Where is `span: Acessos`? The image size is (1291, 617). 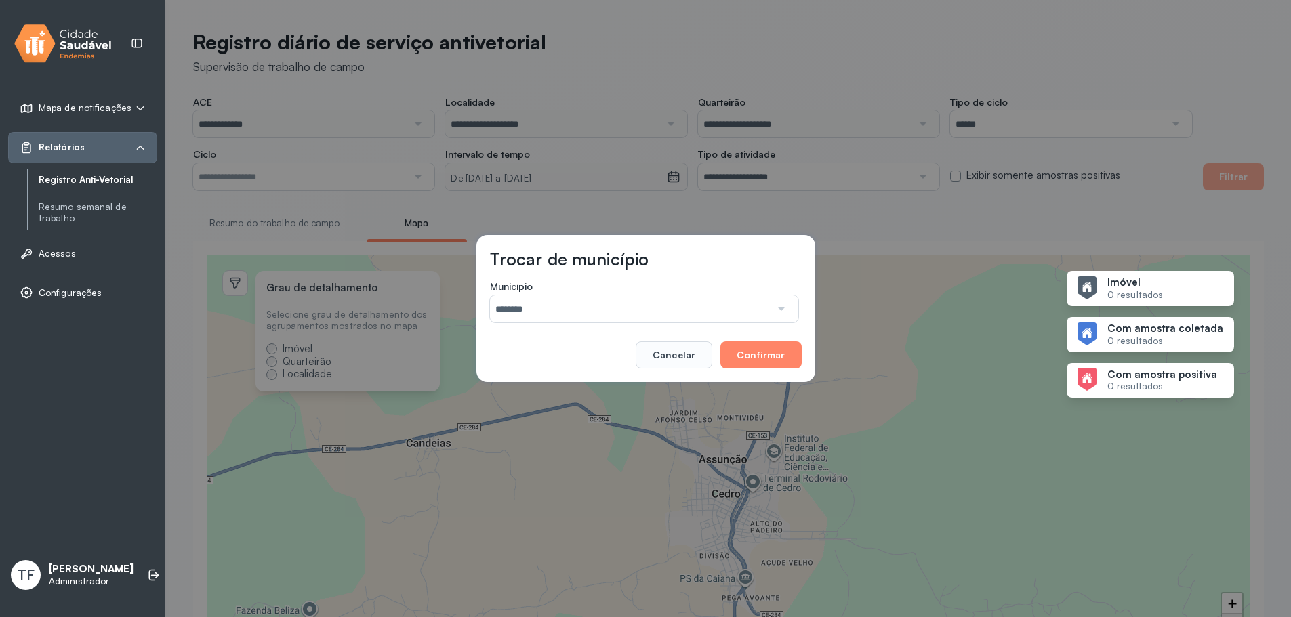 span: Acessos is located at coordinates (57, 253).